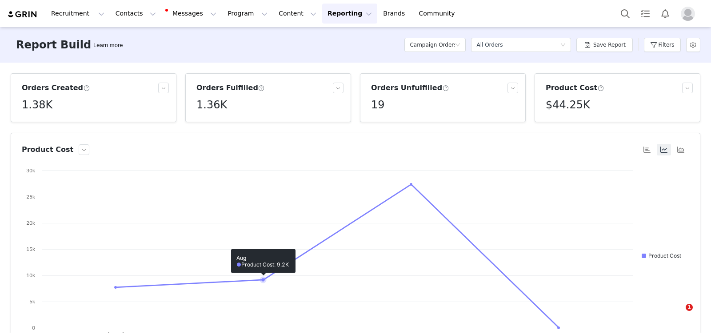 The height and width of the screenshot is (334, 711). I want to click on button: Save Report, so click(604, 45).